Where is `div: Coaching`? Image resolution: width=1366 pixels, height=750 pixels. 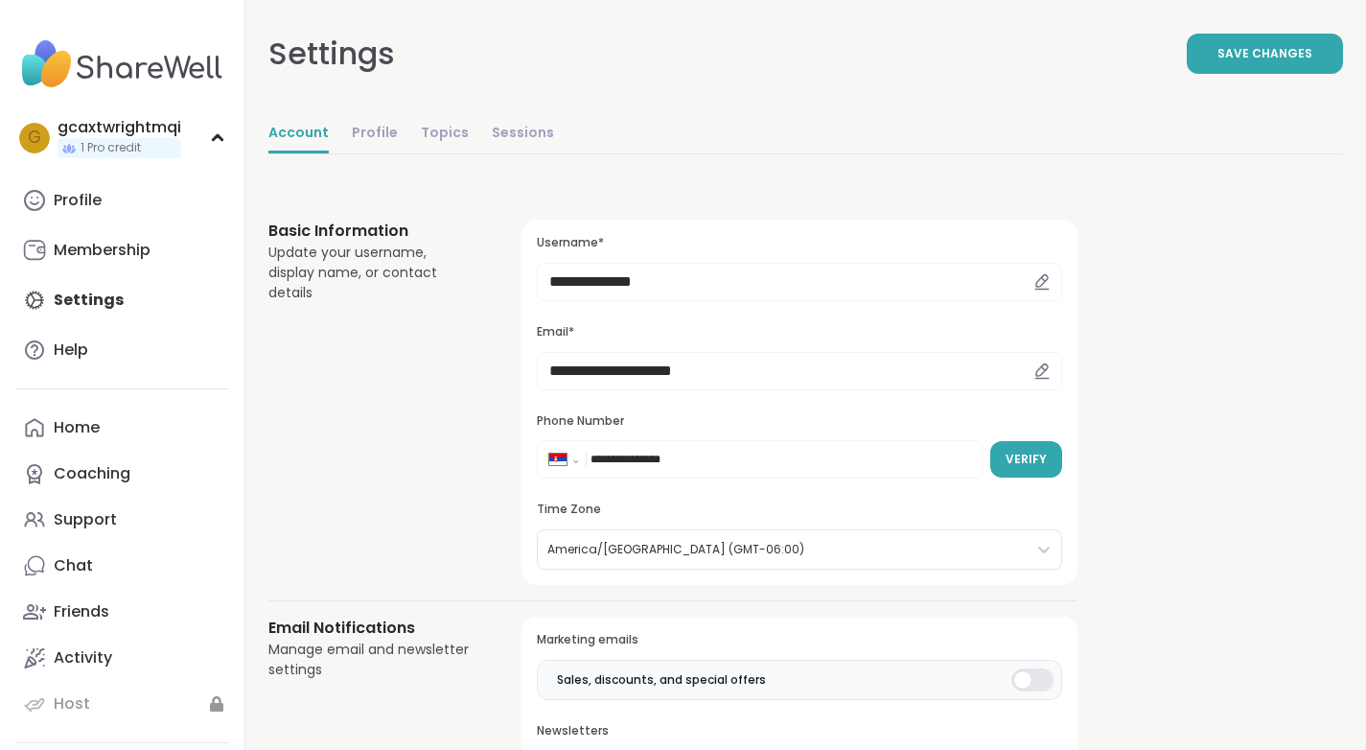
div: Coaching is located at coordinates (92, 474).